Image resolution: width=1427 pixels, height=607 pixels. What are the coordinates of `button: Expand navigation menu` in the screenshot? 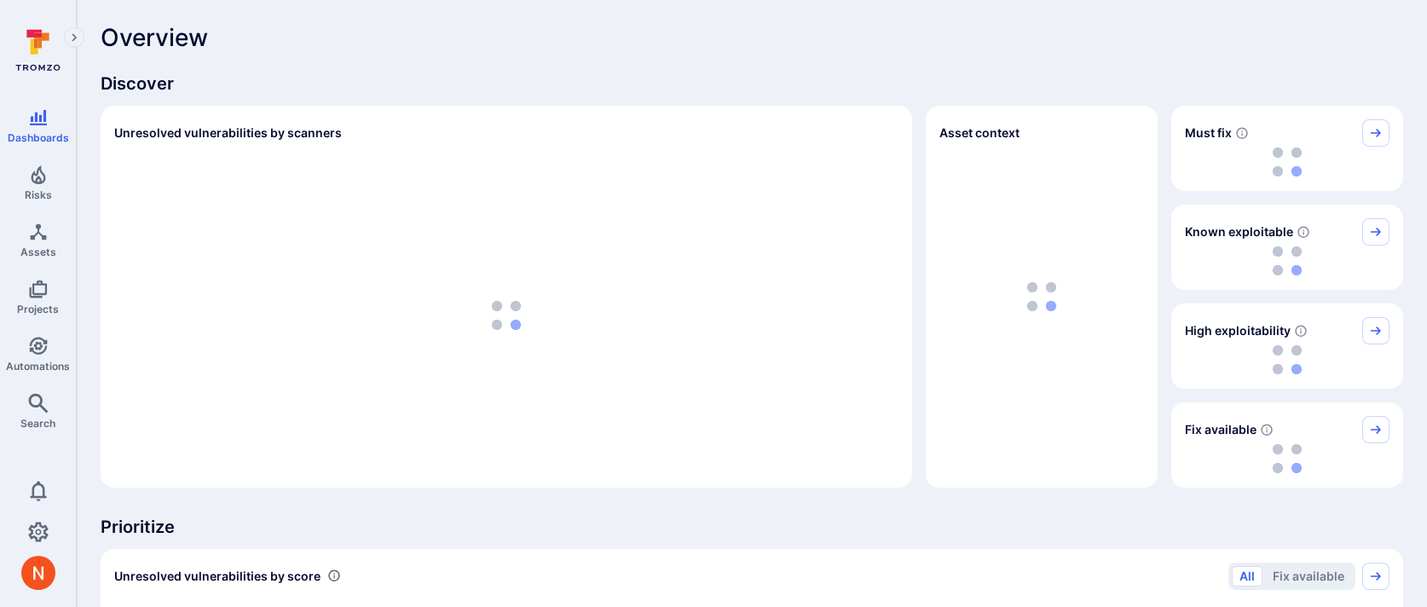 It's located at (74, 38).